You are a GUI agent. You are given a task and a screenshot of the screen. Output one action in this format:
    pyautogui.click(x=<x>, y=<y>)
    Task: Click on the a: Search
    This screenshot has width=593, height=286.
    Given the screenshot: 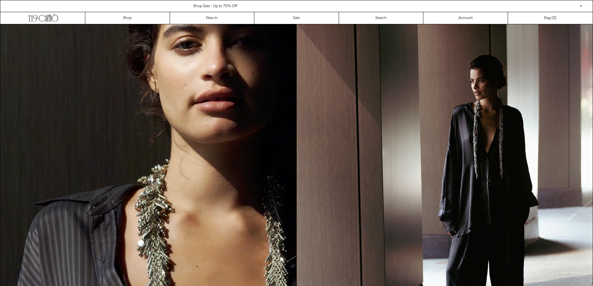 What is the action you would take?
    pyautogui.click(x=382, y=18)
    